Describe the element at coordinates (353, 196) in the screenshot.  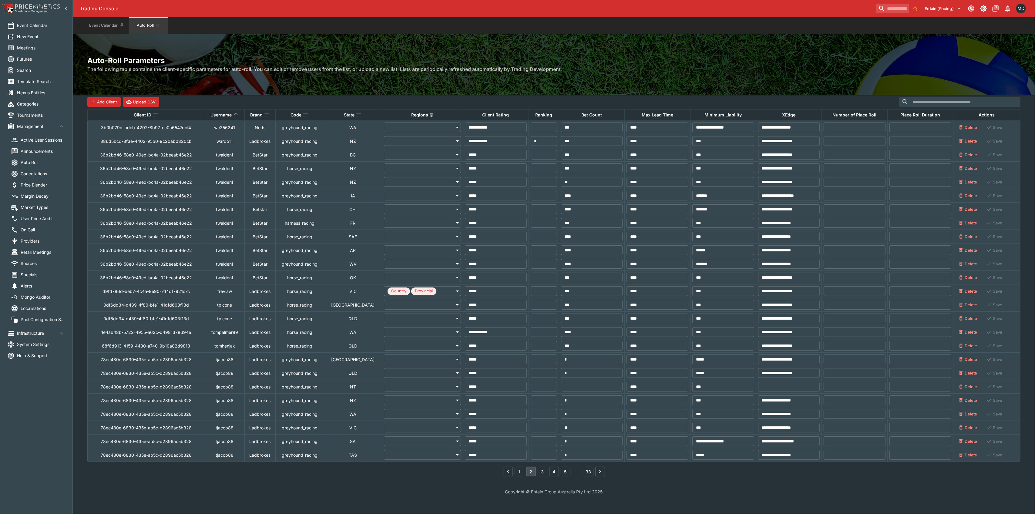
I see `td: IA` at that location.